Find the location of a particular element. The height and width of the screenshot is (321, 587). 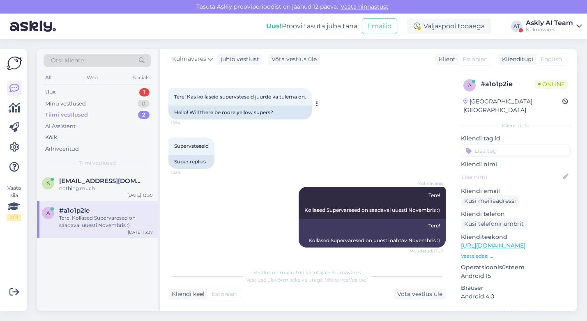

div: Külmavares is located at coordinates (549, 30).